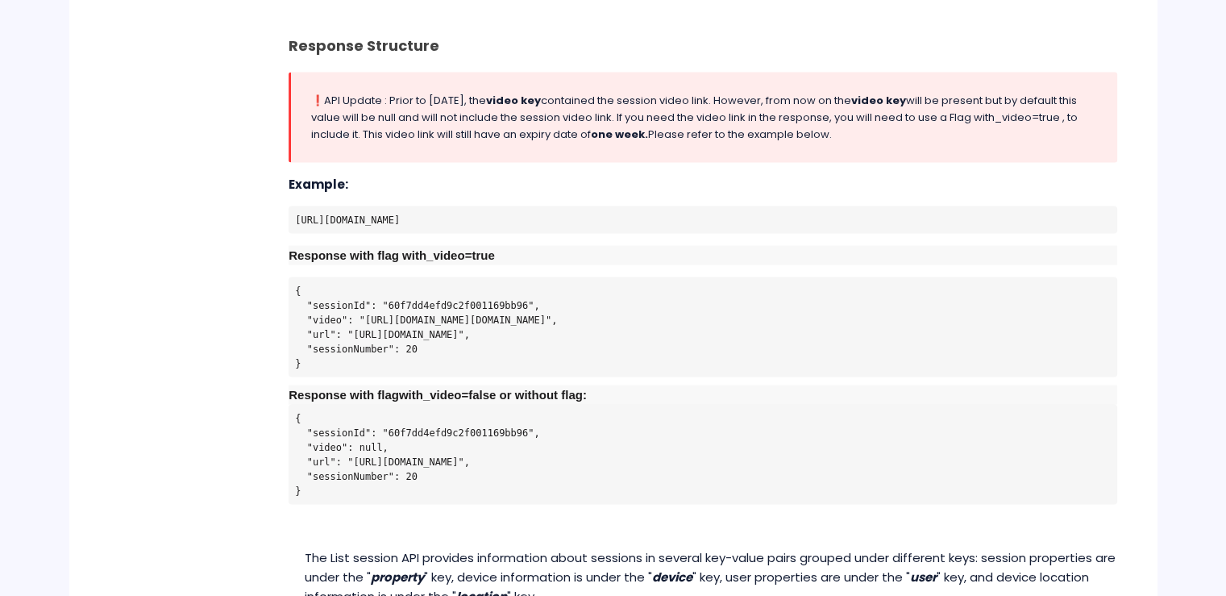  What do you see at coordinates (702, 454) in the screenshot?
I see `pre: { "sessionId": "60f7dd4efd9c2f001169bb96", "video": null, "url": " ", "sessionNumber": 20 }` at bounding box center [702, 454].